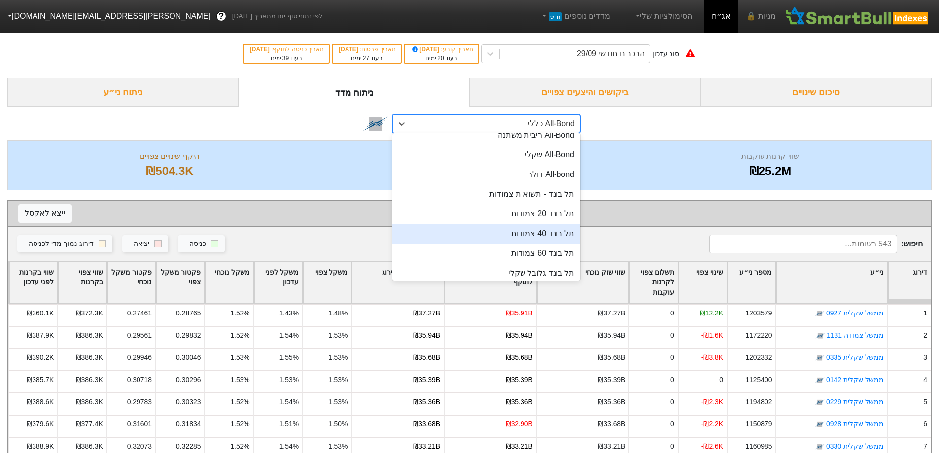 The width and height of the screenshot is (939, 453). What do you see at coordinates (712, 335) in the screenshot?
I see `div: -₪1.6K` at bounding box center [712, 335].